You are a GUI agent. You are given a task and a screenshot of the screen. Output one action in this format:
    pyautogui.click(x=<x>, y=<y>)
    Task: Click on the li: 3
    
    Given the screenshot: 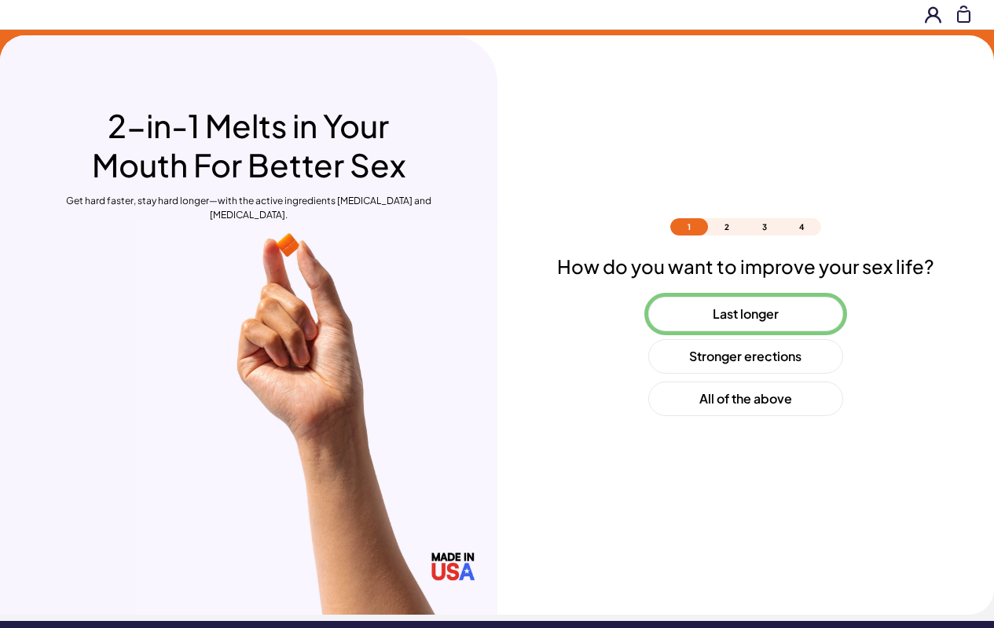 What is the action you would take?
    pyautogui.click(x=764, y=227)
    